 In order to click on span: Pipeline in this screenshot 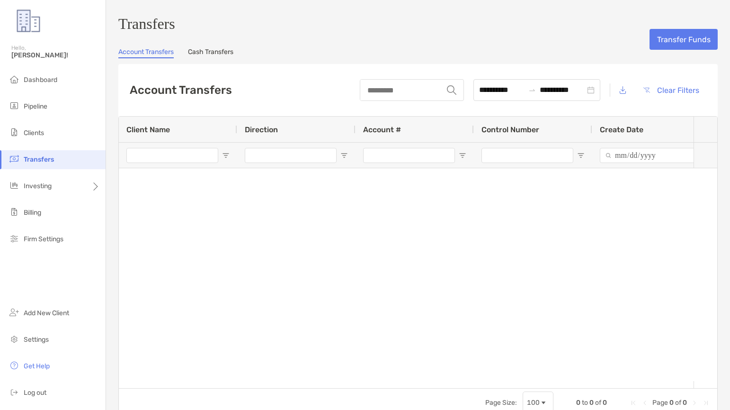, I will do `click(36, 106)`.